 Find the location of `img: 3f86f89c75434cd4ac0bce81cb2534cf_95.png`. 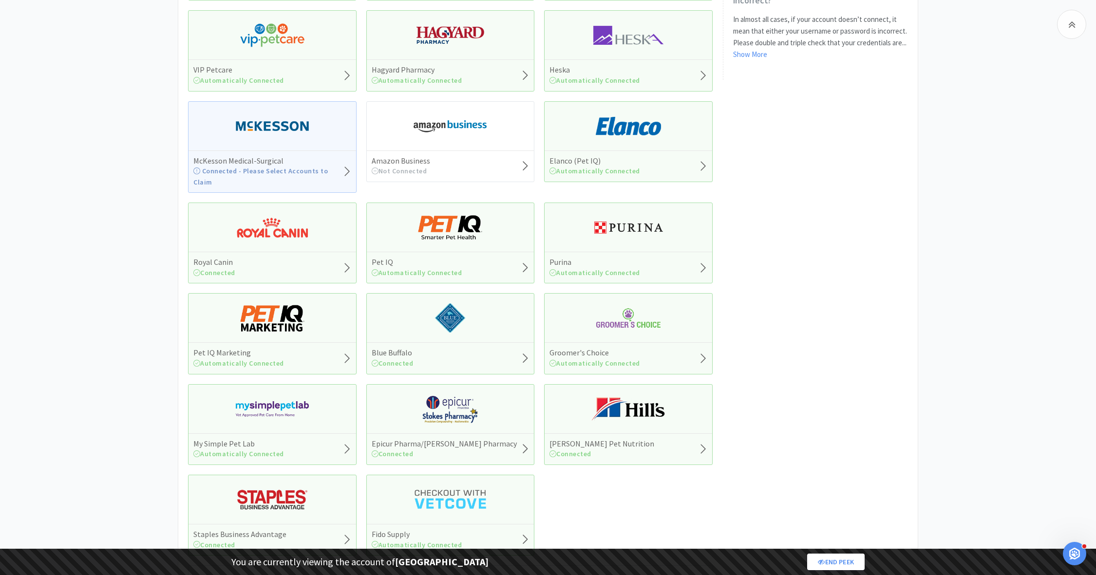

img: 3f86f89c75434cd4ac0bce81cb2534cf_95.png is located at coordinates (450, 126).